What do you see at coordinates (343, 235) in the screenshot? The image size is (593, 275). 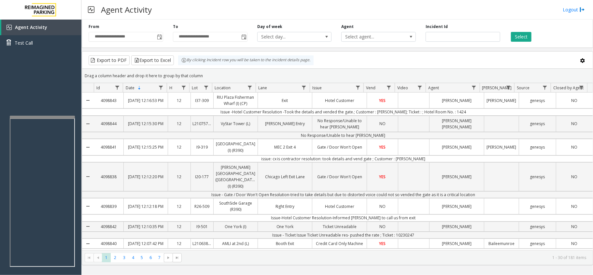 I see `td: Issue - Ticket Issue Ticket Unreadable res- pushed the rate ; Ticket : 10230247` at bounding box center [343, 235].